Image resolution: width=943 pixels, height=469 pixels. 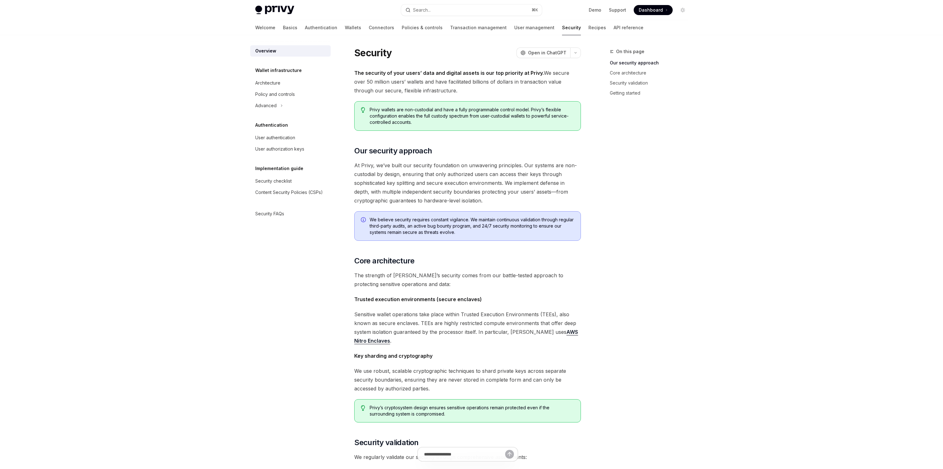 What do you see at coordinates (393, 356) in the screenshot?
I see `strong: Key sharding and cryptography` at bounding box center [393, 356].